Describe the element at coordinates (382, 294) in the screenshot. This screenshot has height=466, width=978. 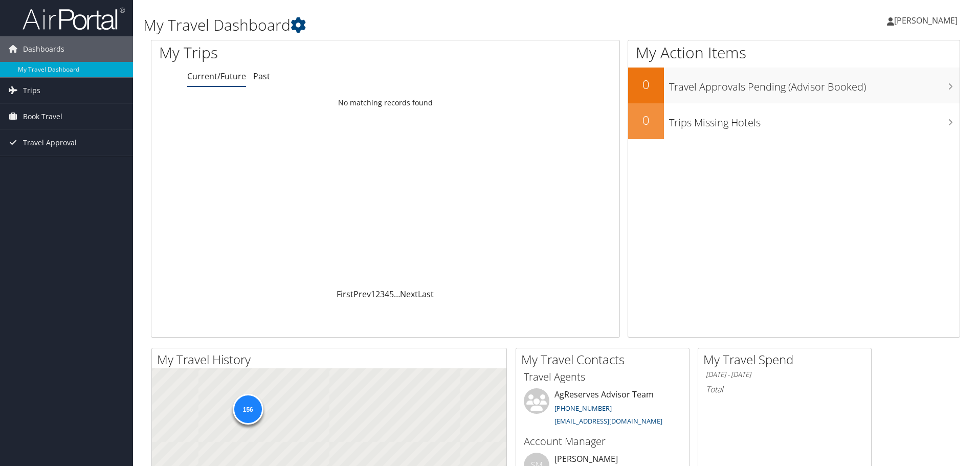
I see `a: 3` at that location.